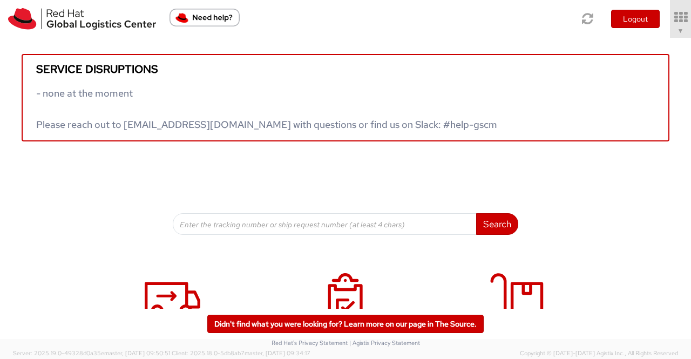  I want to click on input: Enter the tracking number or ship request number (at least 4 chars), so click(324, 224).